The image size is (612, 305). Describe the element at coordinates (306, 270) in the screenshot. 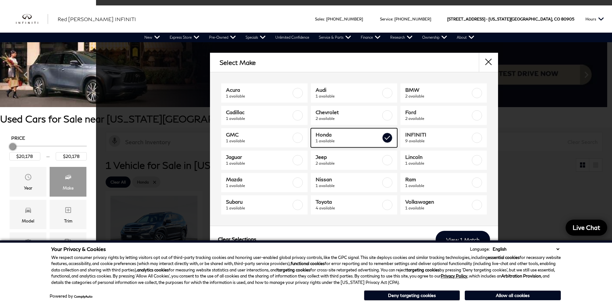

I see `p: We respect consumer privacy rights by letting visitors opt out of third-party tracking cookies an...` at that location.